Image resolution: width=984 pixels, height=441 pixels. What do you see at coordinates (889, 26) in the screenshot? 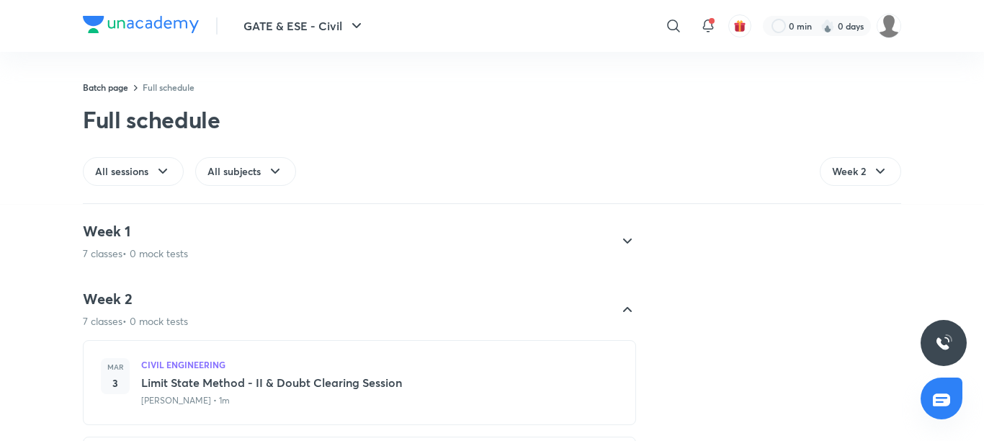
I see `img: Kranti` at bounding box center [889, 26].